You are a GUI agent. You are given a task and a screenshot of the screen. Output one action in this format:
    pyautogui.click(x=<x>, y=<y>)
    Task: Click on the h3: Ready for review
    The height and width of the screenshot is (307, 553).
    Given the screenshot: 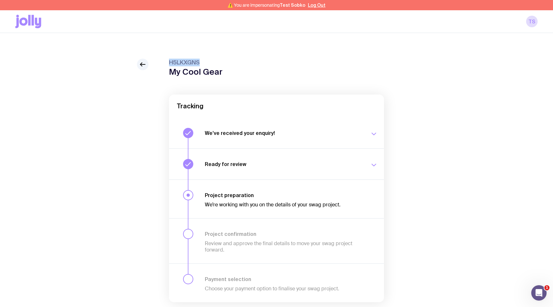 What is the action you would take?
    pyautogui.click(x=284, y=164)
    